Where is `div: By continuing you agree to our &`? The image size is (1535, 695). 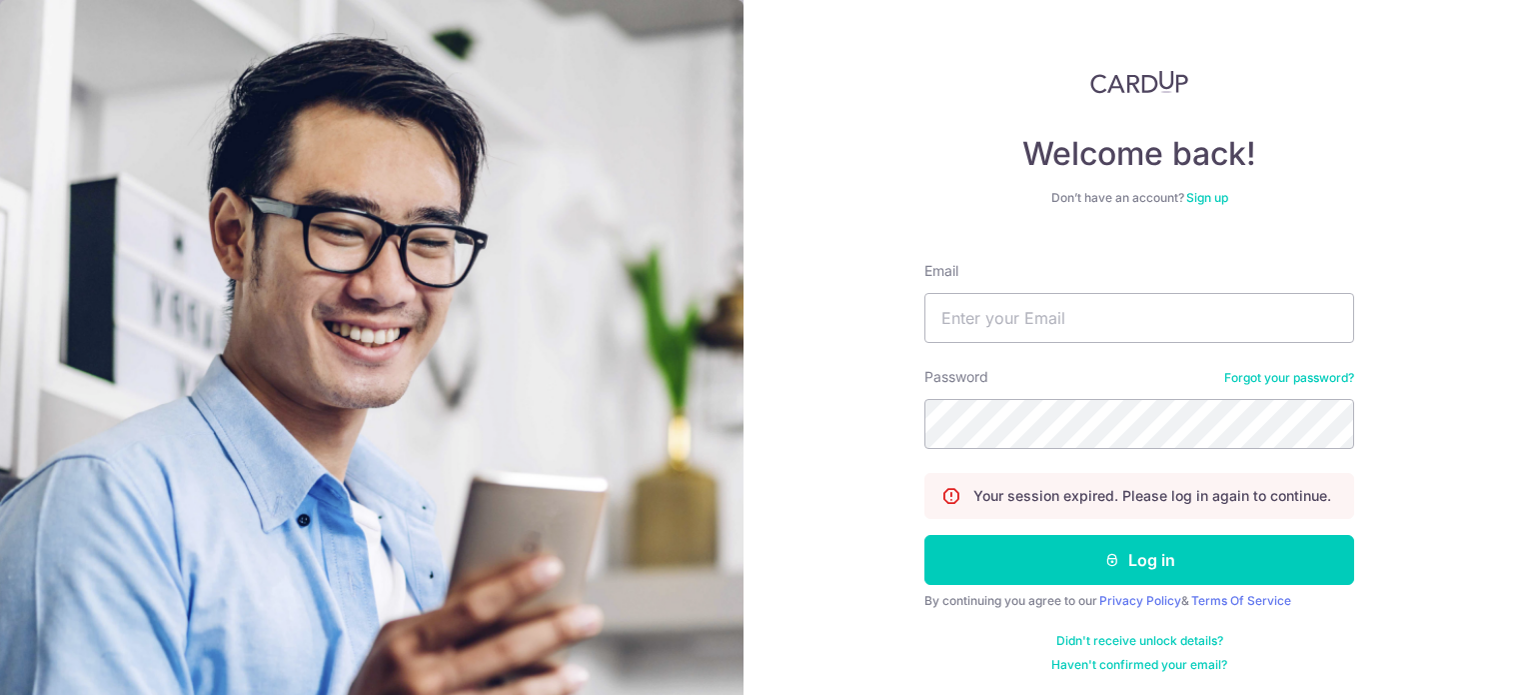
div: By continuing you agree to our & is located at coordinates (1140, 601).